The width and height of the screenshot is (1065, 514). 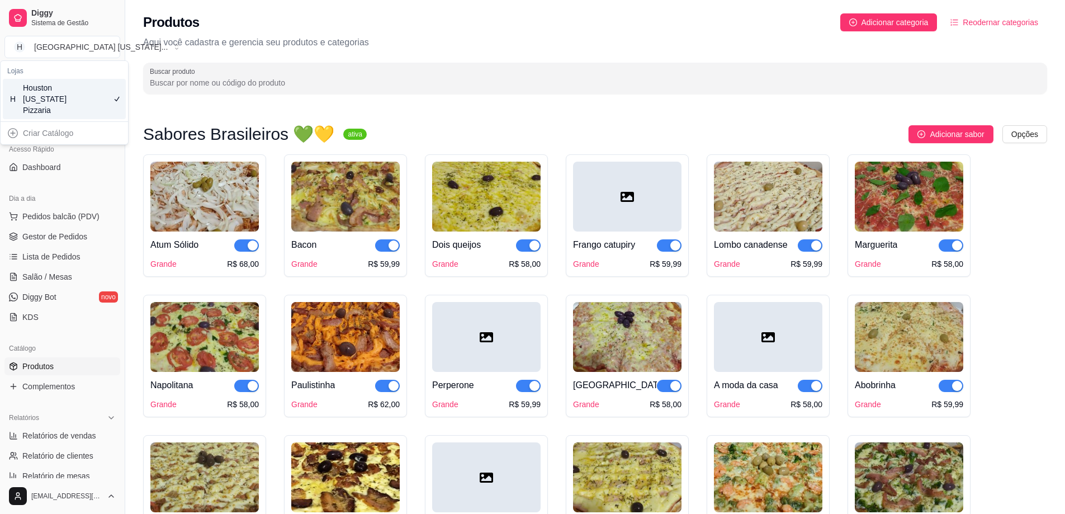 What do you see at coordinates (62, 216) in the screenshot?
I see `button: Pedidos balcão (PDV)` at bounding box center [62, 216].